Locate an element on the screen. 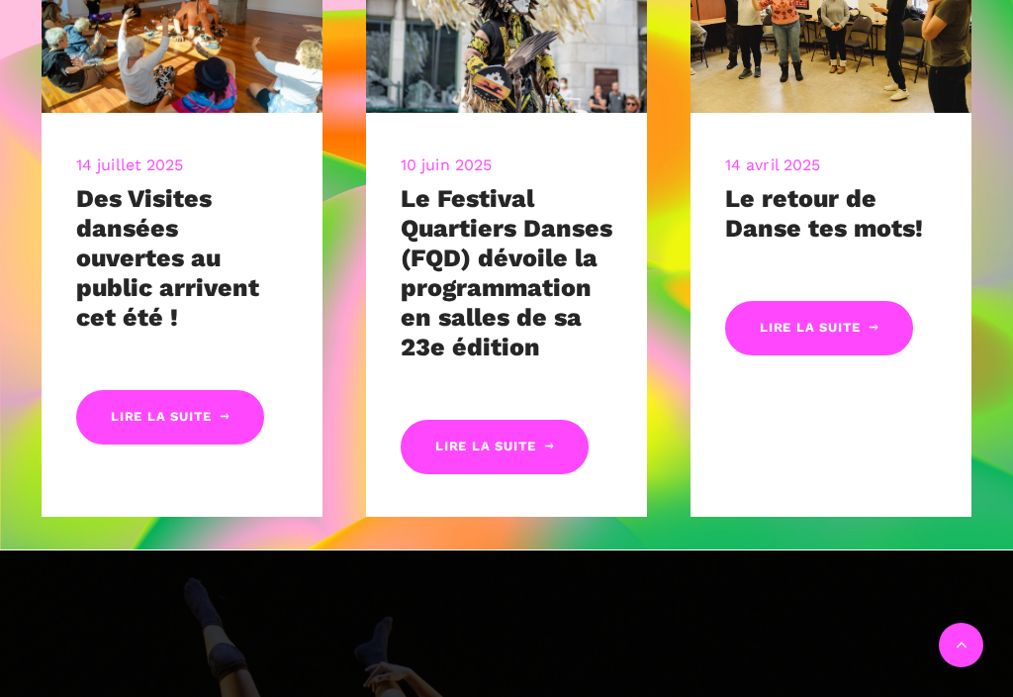 This screenshot has width=1013, height=697. a: Le retour de Danse tes mots! is located at coordinates (824, 213).